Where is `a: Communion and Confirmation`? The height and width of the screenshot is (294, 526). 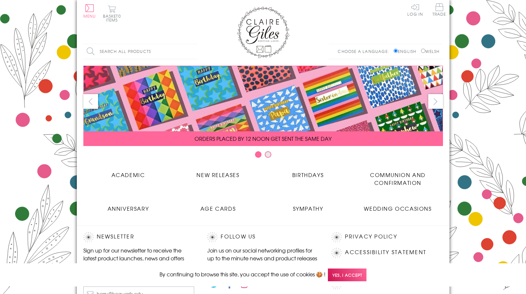 a: Communion and Confirmation is located at coordinates (398, 176).